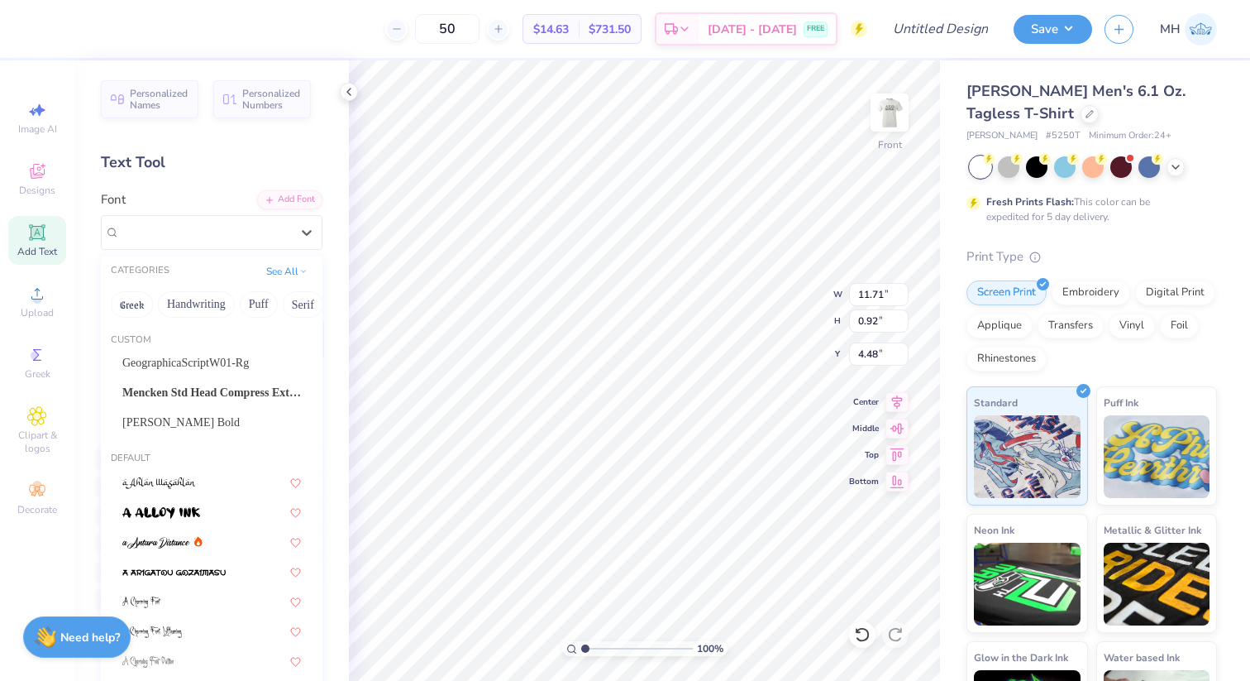 This screenshot has height=681, width=1250. I want to click on img: Neon Ink, so click(1027, 584).